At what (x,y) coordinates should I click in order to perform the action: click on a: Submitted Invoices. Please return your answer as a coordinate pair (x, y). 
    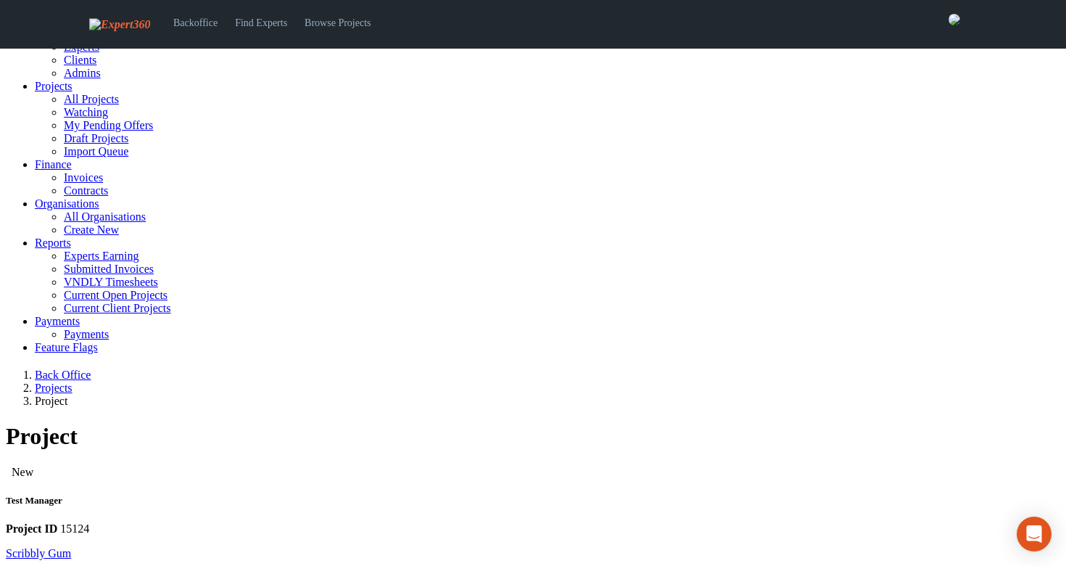
    Looking at the image, I should click on (109, 268).